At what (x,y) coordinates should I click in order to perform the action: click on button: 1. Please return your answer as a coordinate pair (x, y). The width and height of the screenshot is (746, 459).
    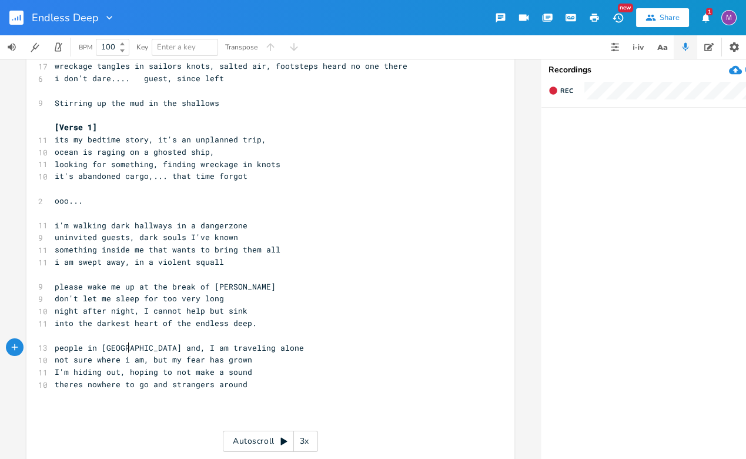
    Looking at the image, I should click on (706, 18).